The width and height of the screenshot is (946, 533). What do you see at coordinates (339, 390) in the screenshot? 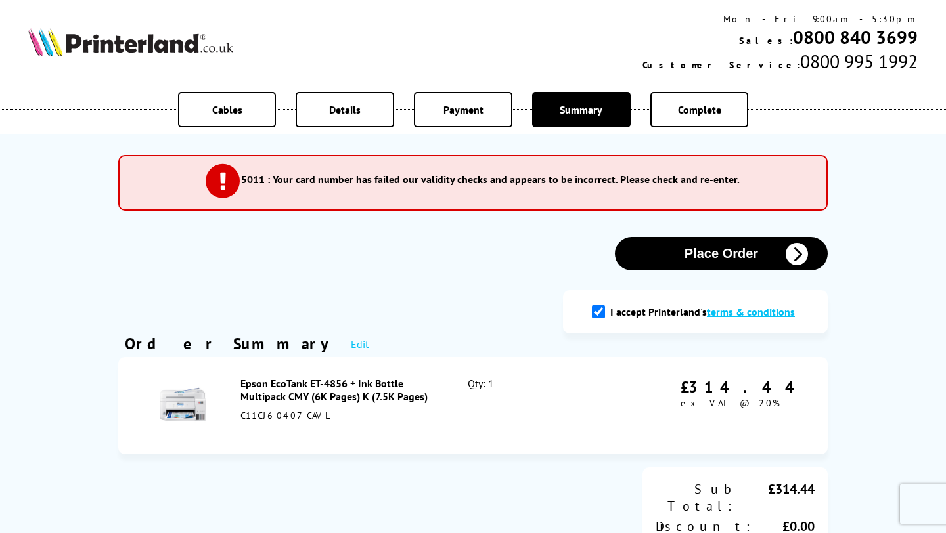
I see `div: Epson EcoTank ET-4856 + Ink Bottle Multipack CMY (6K Pages) K (7.5K Pages)` at bounding box center [339, 390].